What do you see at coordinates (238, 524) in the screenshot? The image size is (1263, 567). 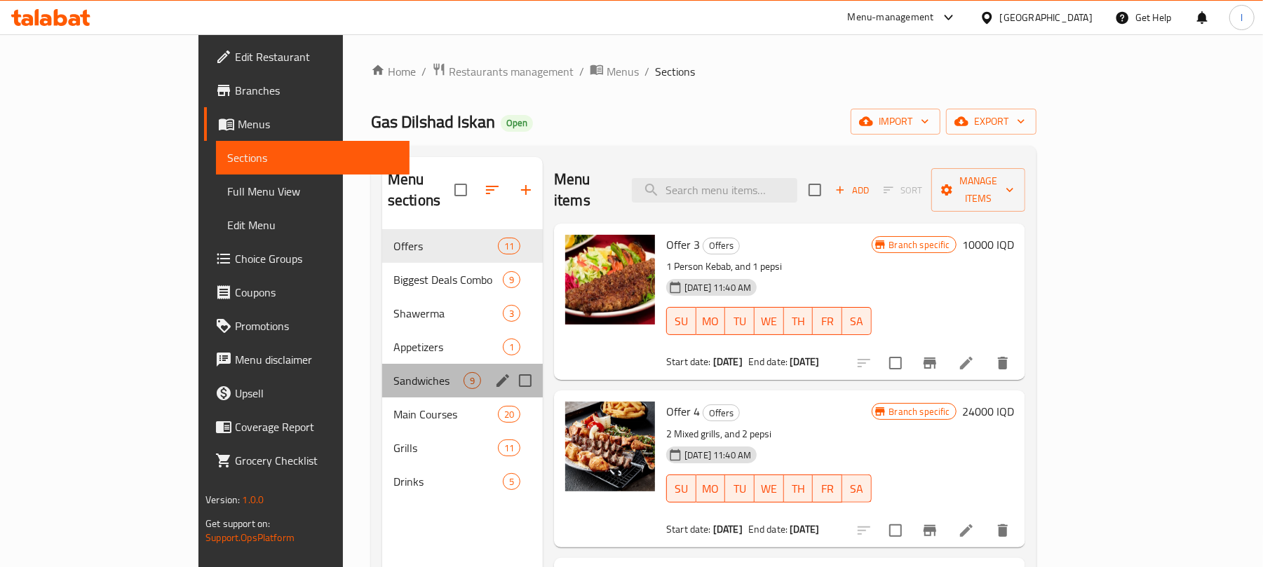 I see `span: Get support on:` at bounding box center [238, 524].